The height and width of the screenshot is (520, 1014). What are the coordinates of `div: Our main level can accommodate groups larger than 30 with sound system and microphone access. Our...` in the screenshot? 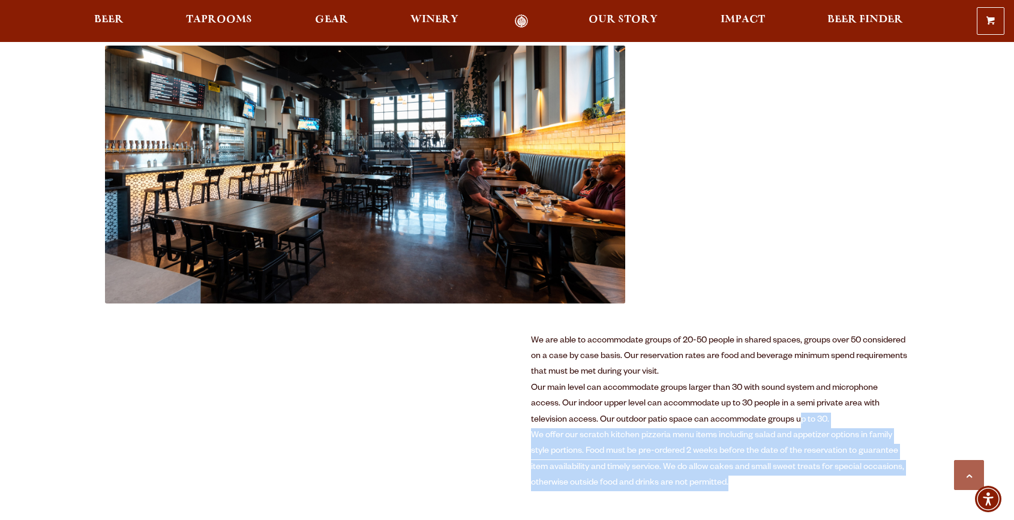 It's located at (720, 405).